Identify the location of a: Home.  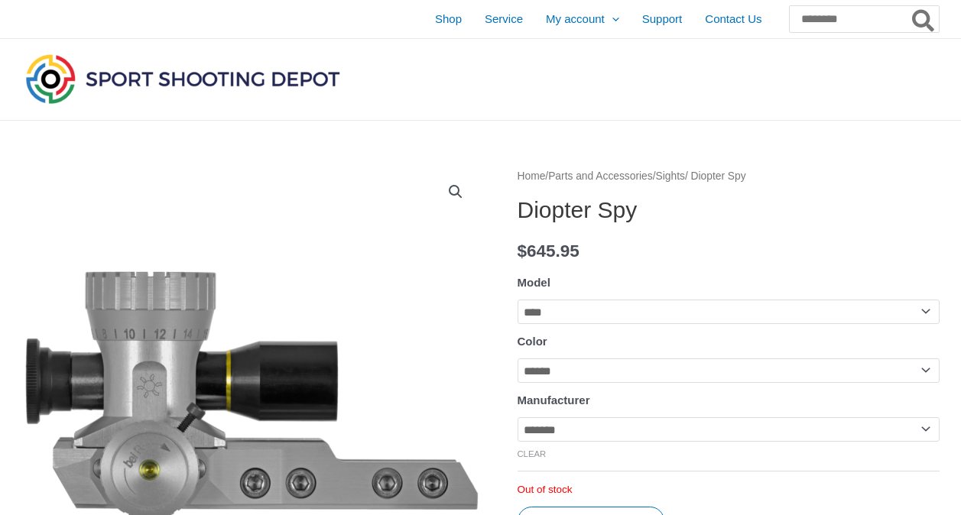
(531, 176).